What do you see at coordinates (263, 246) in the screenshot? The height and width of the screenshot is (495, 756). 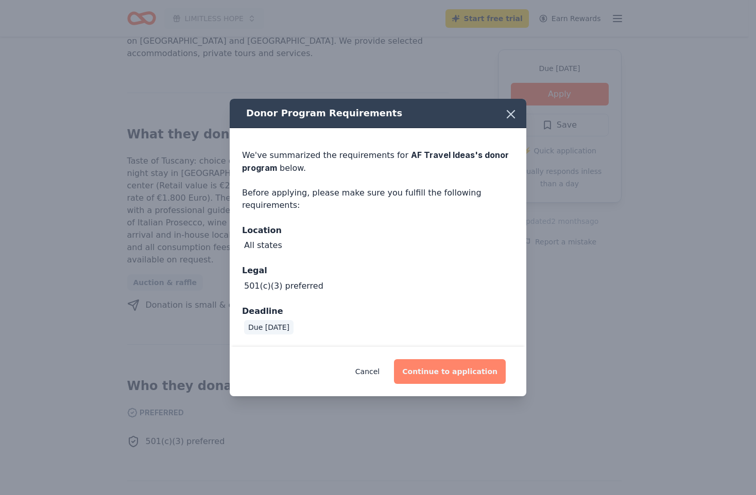 I see `div: All states` at bounding box center [263, 246].